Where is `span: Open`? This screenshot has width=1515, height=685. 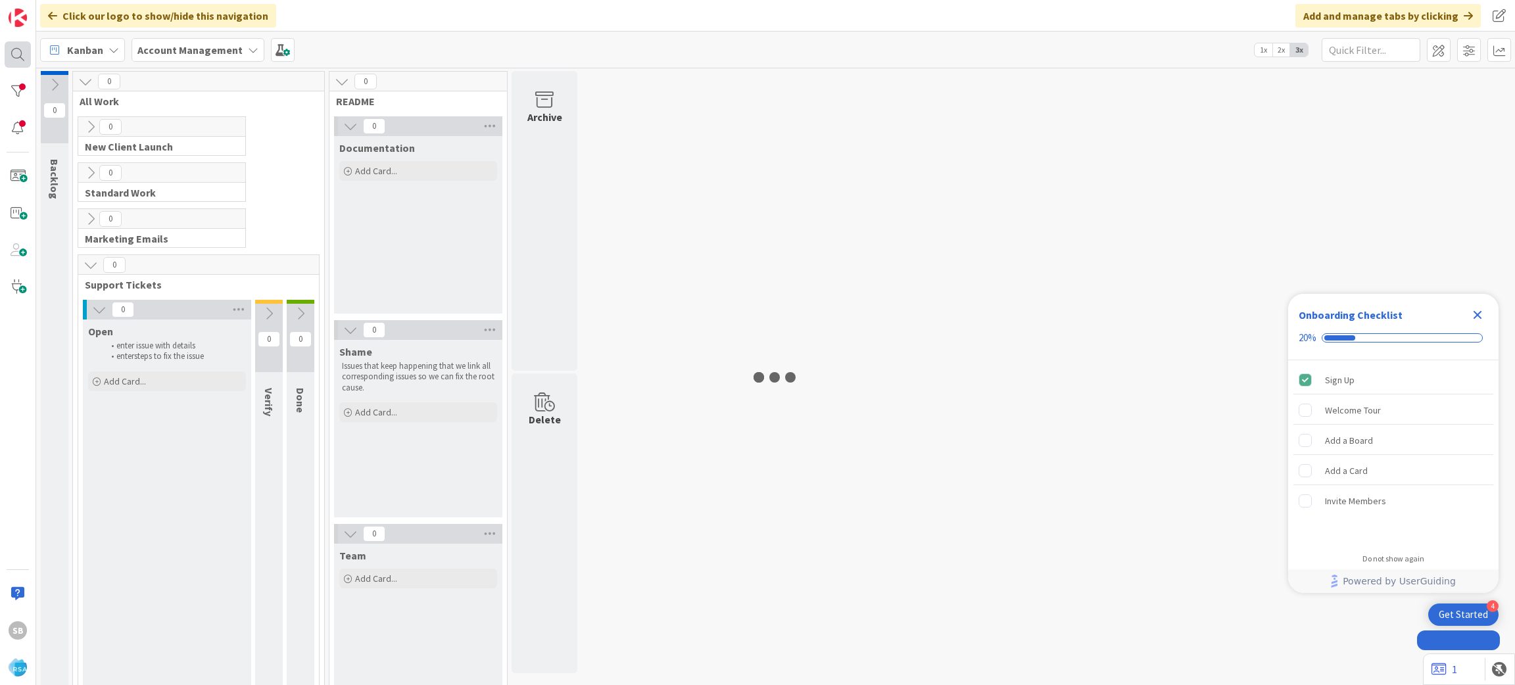
span: Open is located at coordinates (101, 331).